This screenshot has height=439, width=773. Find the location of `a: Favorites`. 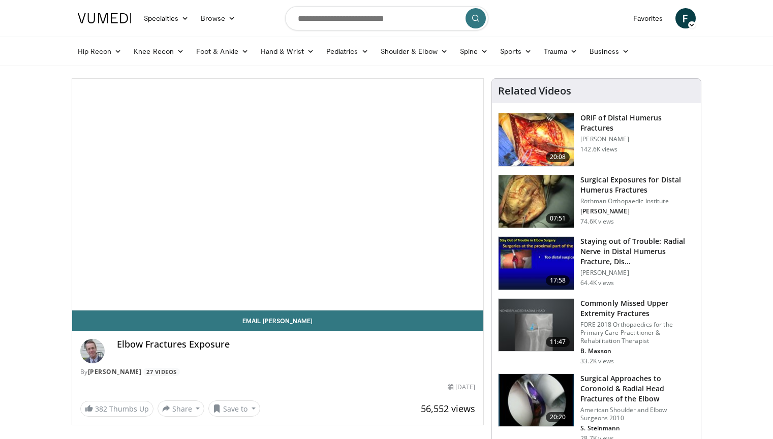

a: Favorites is located at coordinates (648, 18).